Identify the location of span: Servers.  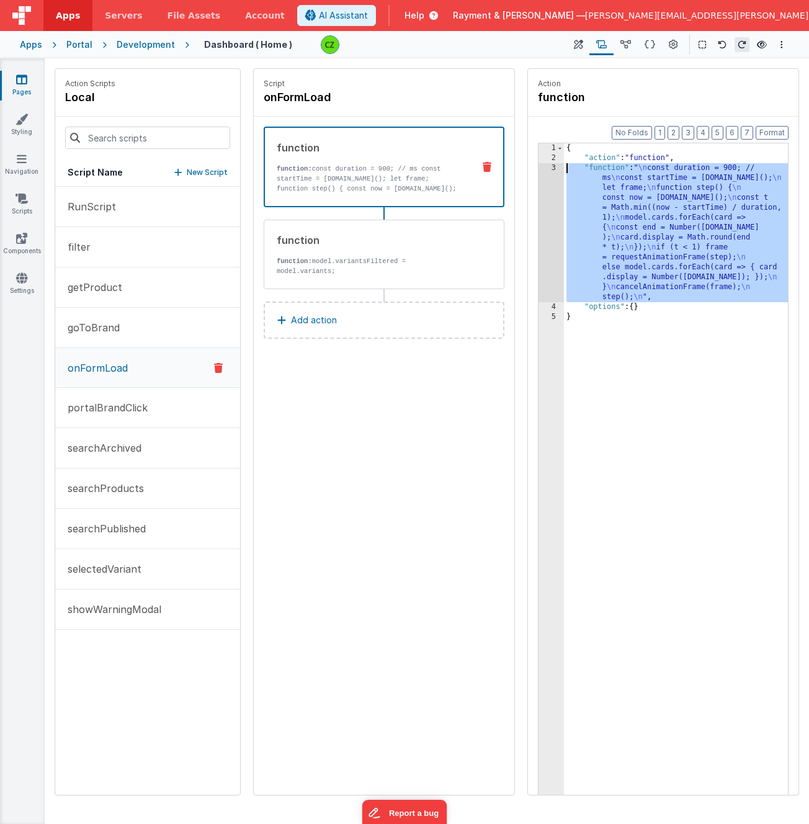
(123, 16).